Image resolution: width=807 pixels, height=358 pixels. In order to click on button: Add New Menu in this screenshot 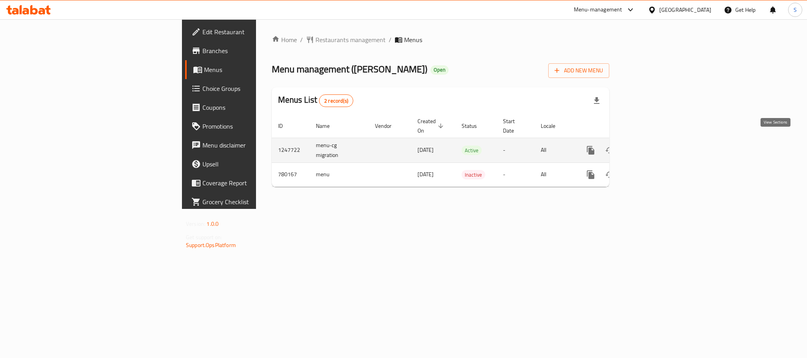, I will do `click(578, 70)`.